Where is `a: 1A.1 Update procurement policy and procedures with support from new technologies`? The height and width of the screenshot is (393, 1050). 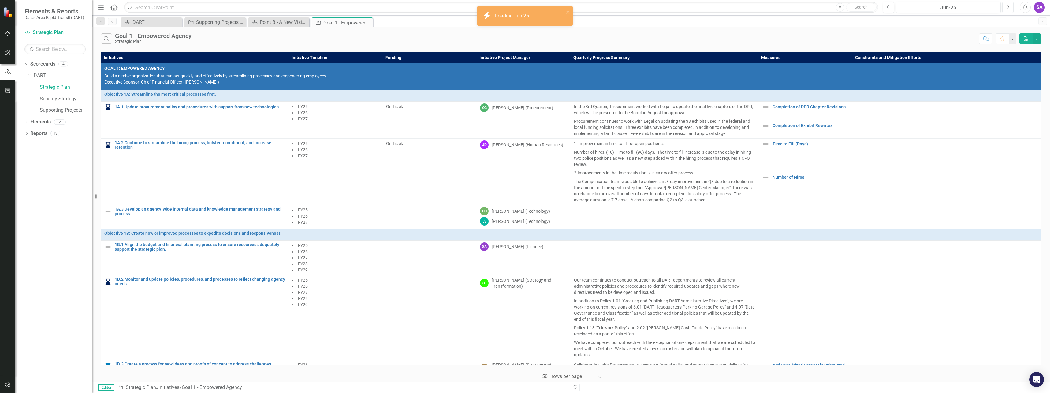 a: 1A.1 Update procurement policy and procedures with support from new technologies is located at coordinates (200, 107).